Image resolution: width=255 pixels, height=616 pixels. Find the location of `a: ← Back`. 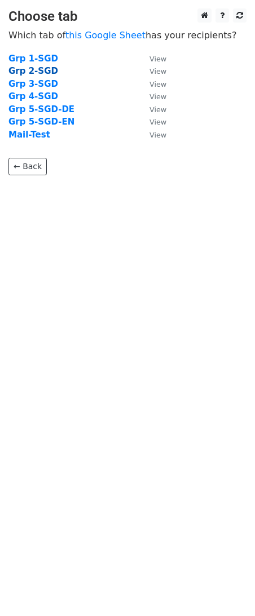

a: ← Back is located at coordinates (28, 166).